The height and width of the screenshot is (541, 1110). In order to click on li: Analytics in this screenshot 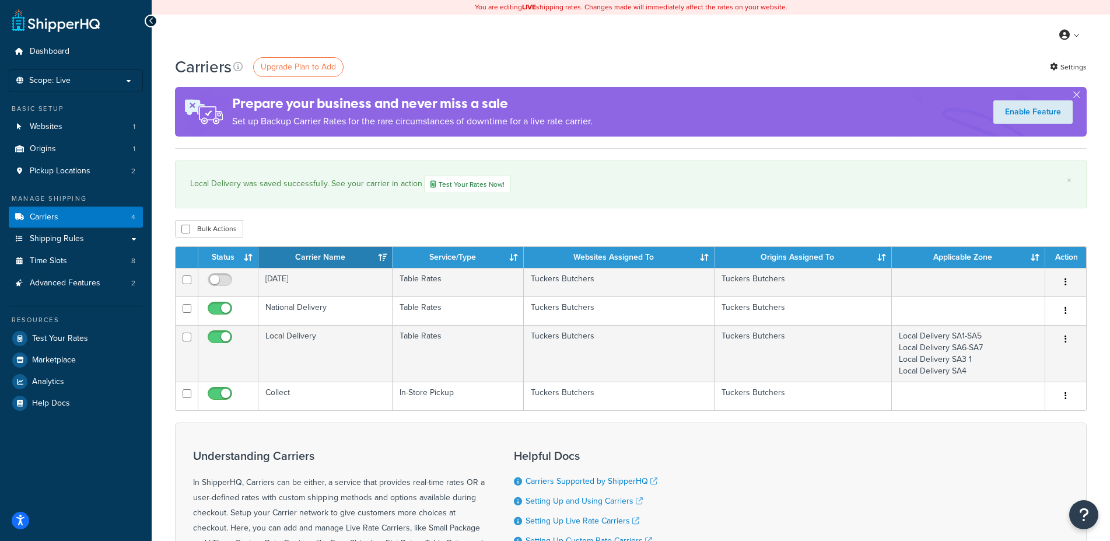, I will do `click(76, 382)`.